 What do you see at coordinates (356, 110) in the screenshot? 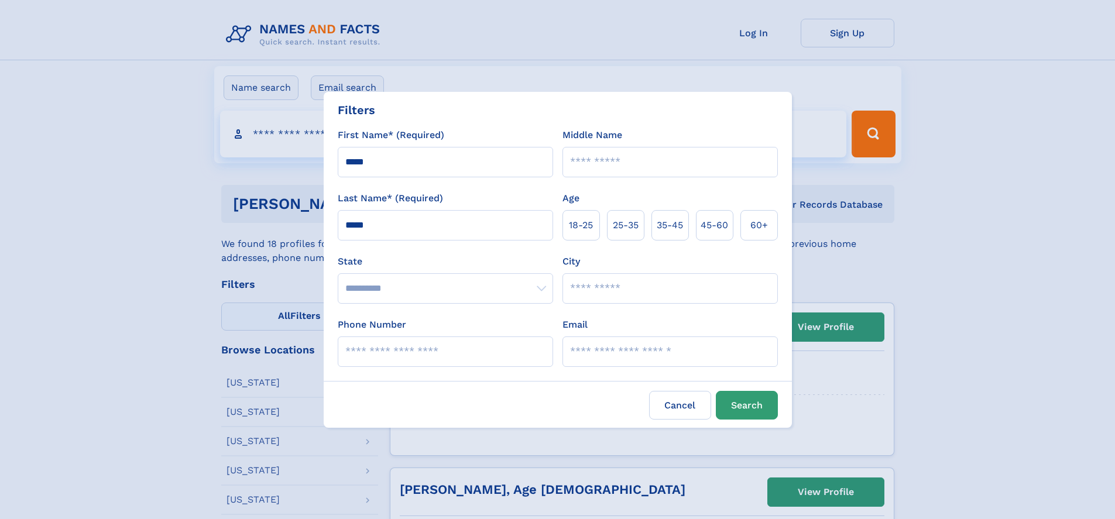
I see `div: Filters` at bounding box center [356, 110].